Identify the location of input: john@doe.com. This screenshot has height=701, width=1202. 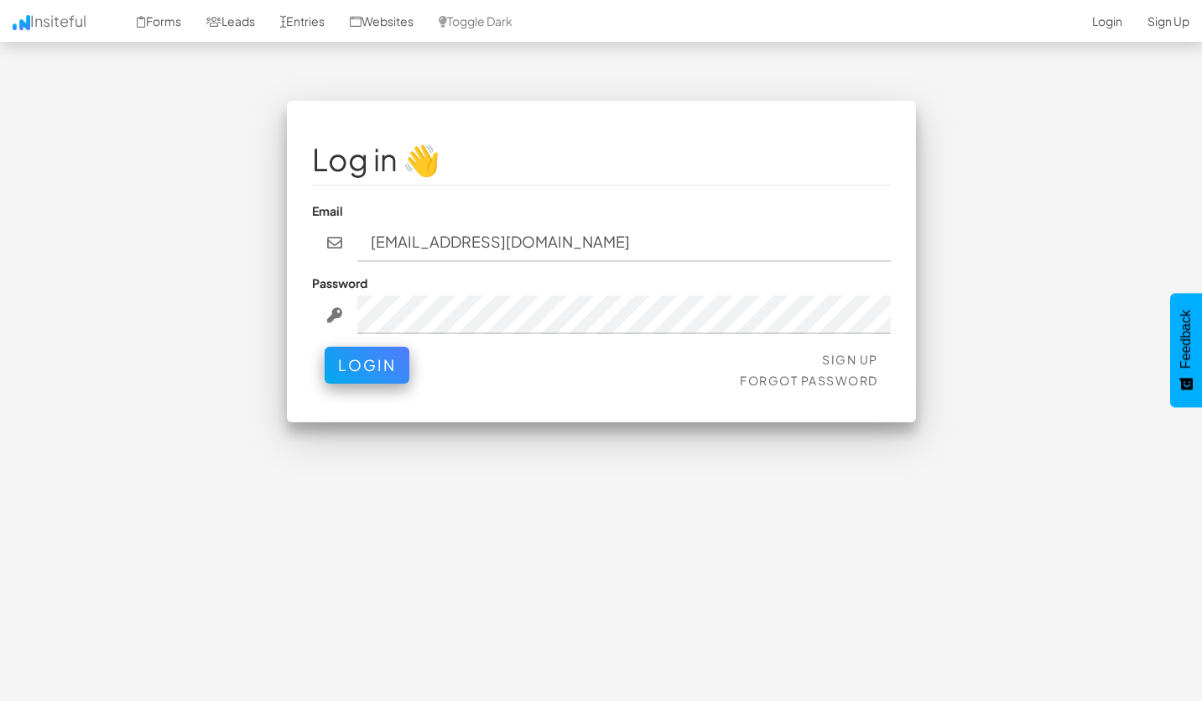
(624, 242).